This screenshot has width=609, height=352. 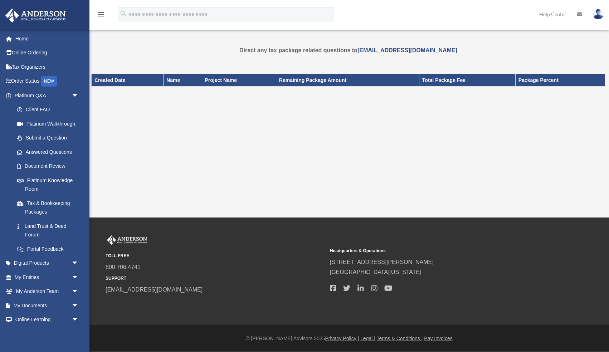 I want to click on a: My Entitiesarrow_drop_down, so click(x=47, y=277).